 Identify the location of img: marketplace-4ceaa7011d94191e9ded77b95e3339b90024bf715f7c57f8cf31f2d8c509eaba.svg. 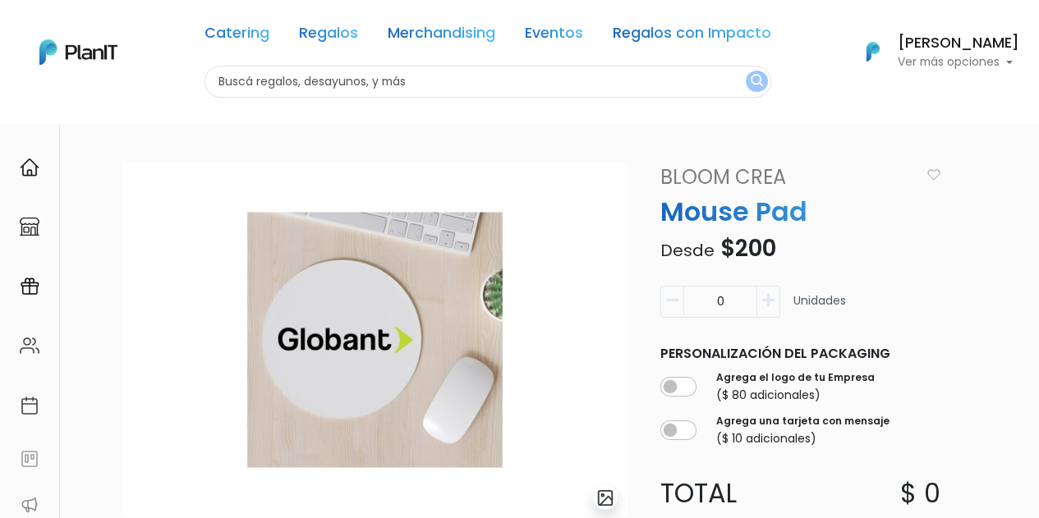
(30, 227).